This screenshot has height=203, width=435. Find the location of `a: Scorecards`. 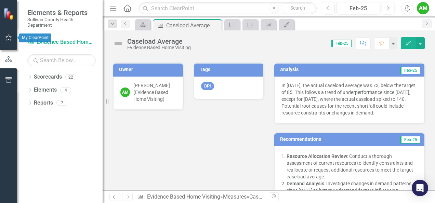

a: Scorecards is located at coordinates (48, 77).